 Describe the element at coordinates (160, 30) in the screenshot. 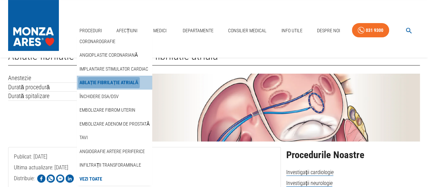

I see `a: Medici` at that location.